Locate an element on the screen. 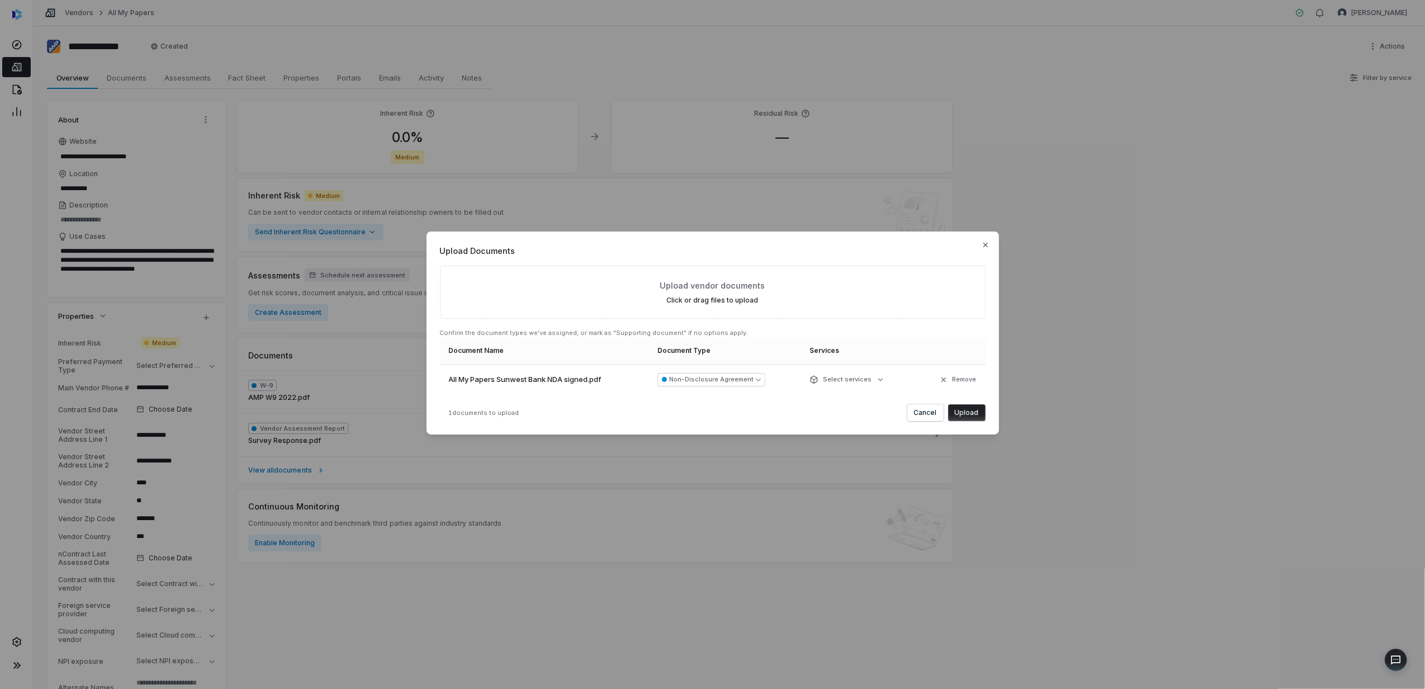 The width and height of the screenshot is (1425, 689). button: Select services is located at coordinates (847, 380).